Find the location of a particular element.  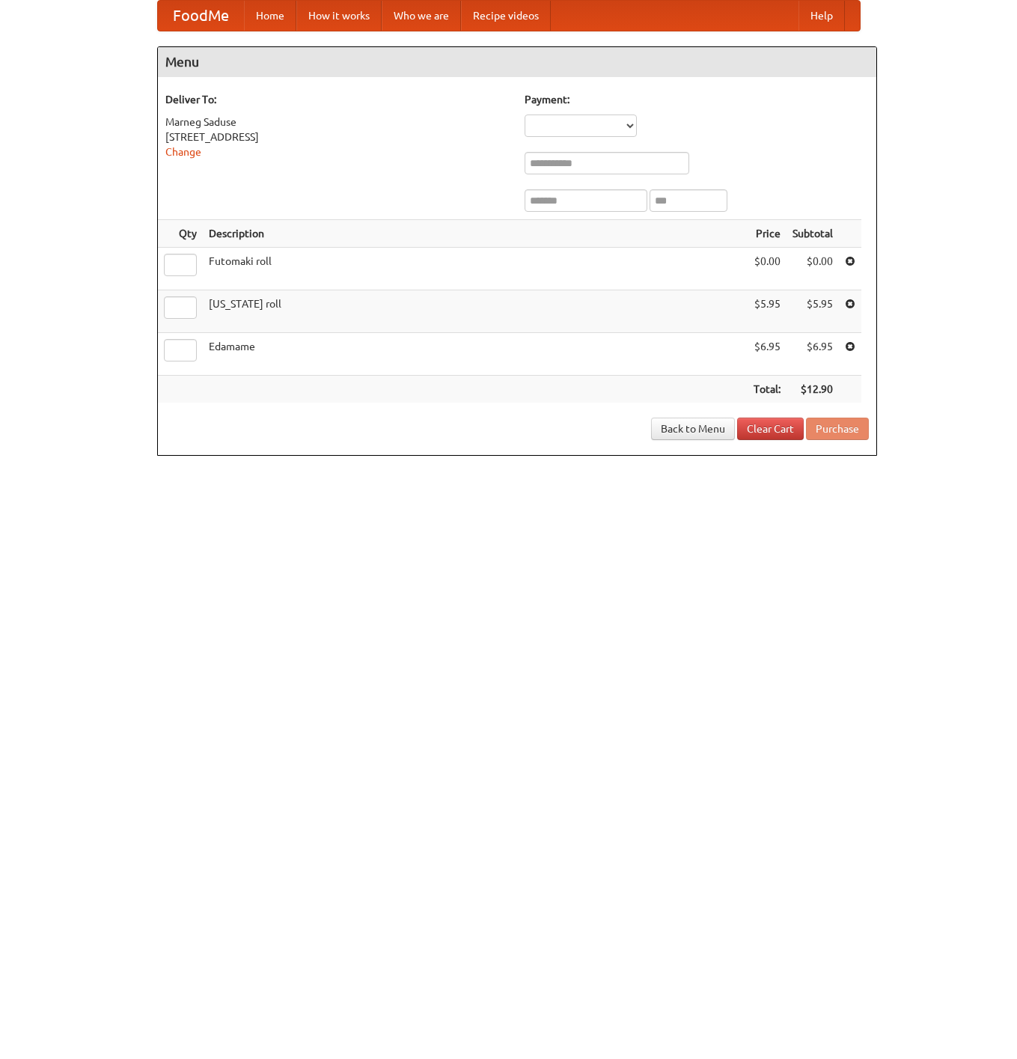

a: Change is located at coordinates (183, 152).